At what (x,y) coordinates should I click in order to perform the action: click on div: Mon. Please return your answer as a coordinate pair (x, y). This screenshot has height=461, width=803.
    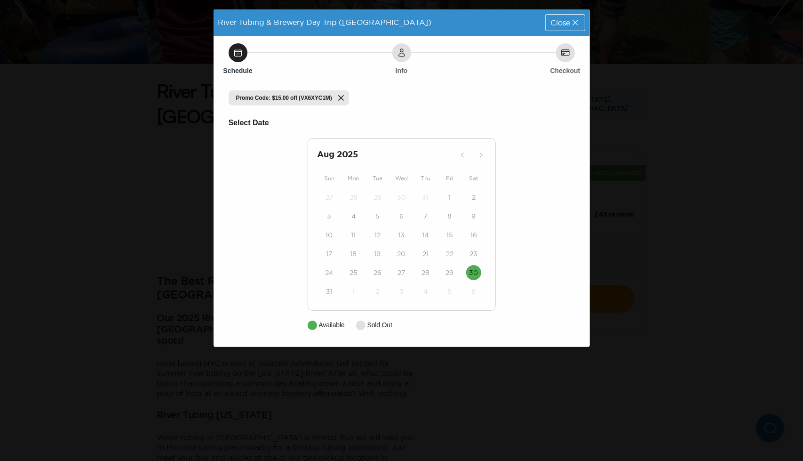
    Looking at the image, I should click on (353, 178).